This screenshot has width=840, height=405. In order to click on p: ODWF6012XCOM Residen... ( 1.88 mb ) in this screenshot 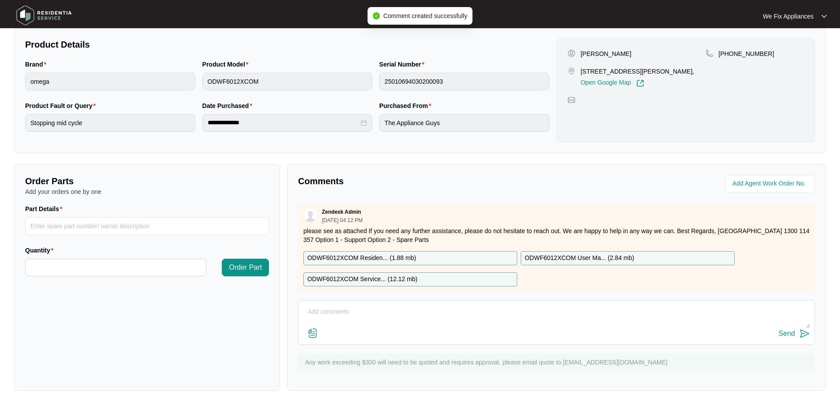, I will do `click(361, 258)`.